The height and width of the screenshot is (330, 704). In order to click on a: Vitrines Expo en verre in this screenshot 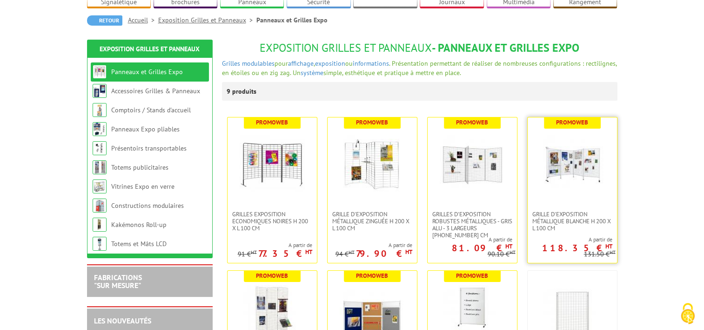, I will do `click(143, 186)`.